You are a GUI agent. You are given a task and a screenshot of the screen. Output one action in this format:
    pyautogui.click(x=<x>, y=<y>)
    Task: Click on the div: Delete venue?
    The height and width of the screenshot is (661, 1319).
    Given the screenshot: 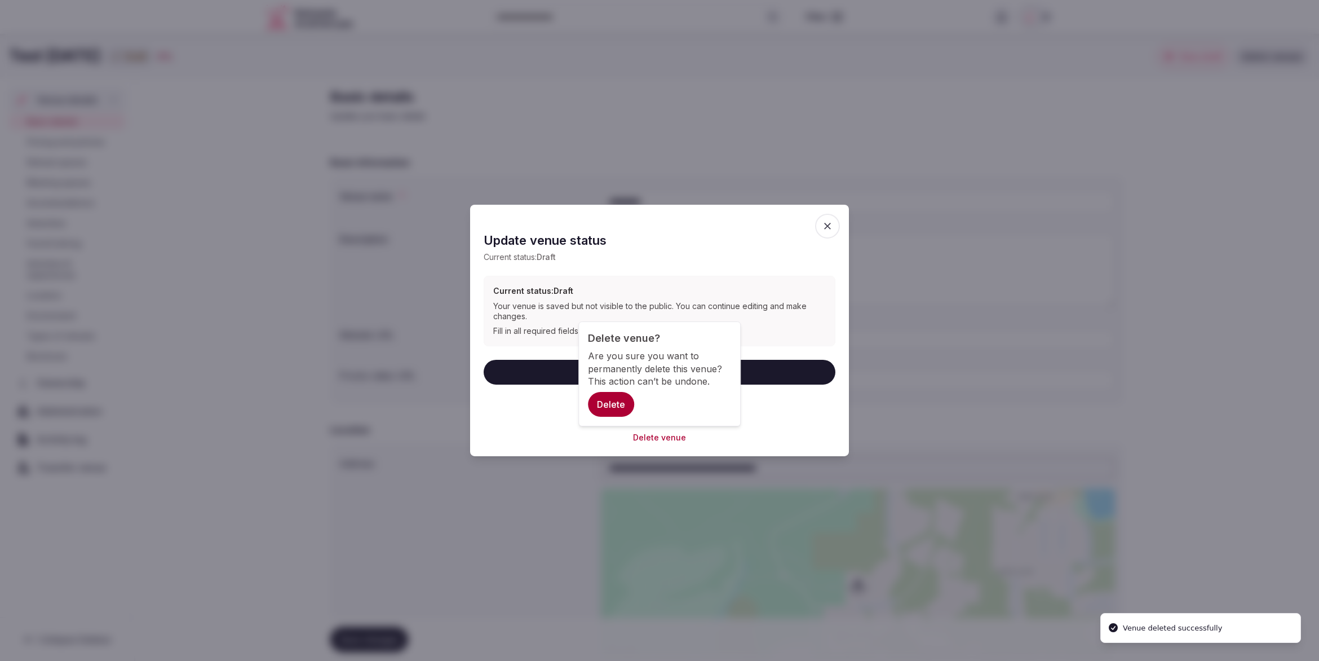 What is the action you would take?
    pyautogui.click(x=660, y=338)
    